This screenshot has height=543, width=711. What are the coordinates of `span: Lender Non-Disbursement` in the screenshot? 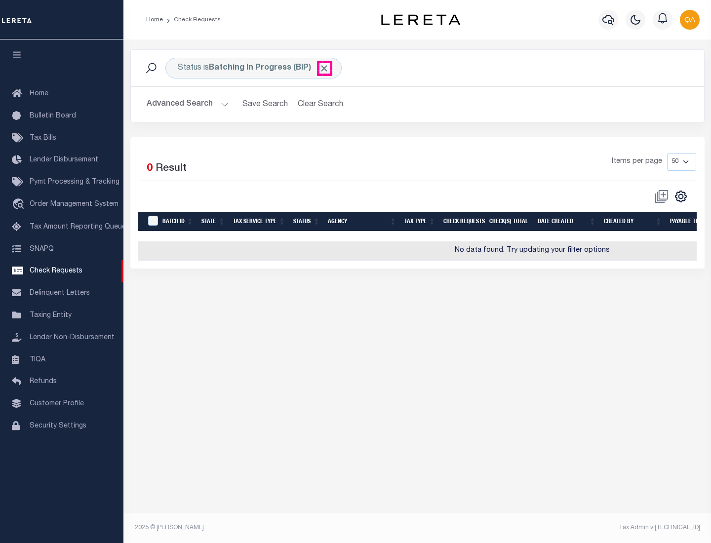 It's located at (72, 338).